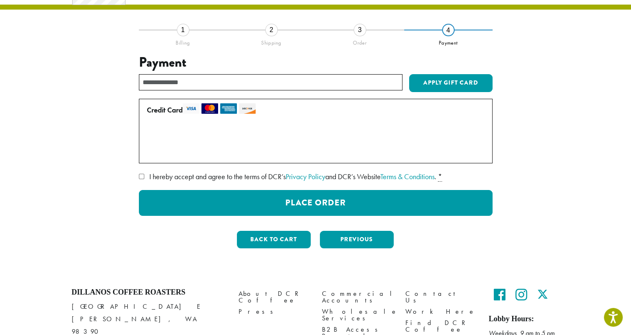 This screenshot has height=335, width=631. What do you see at coordinates (229, 108) in the screenshot?
I see `img: amex` at bounding box center [229, 108].